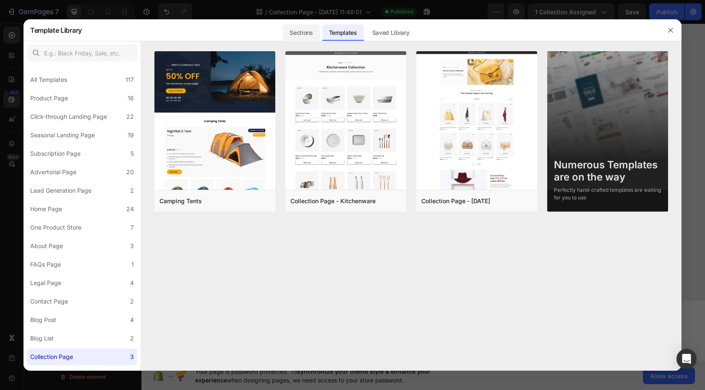  I want to click on span: inspired by CRO experts, so click(216, 322).